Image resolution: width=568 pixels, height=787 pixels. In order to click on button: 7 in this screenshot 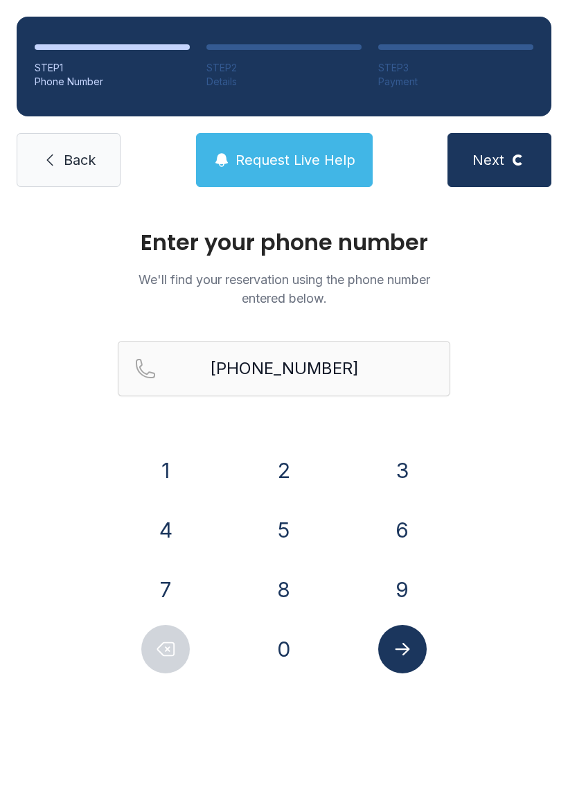, I will do `click(166, 590)`.